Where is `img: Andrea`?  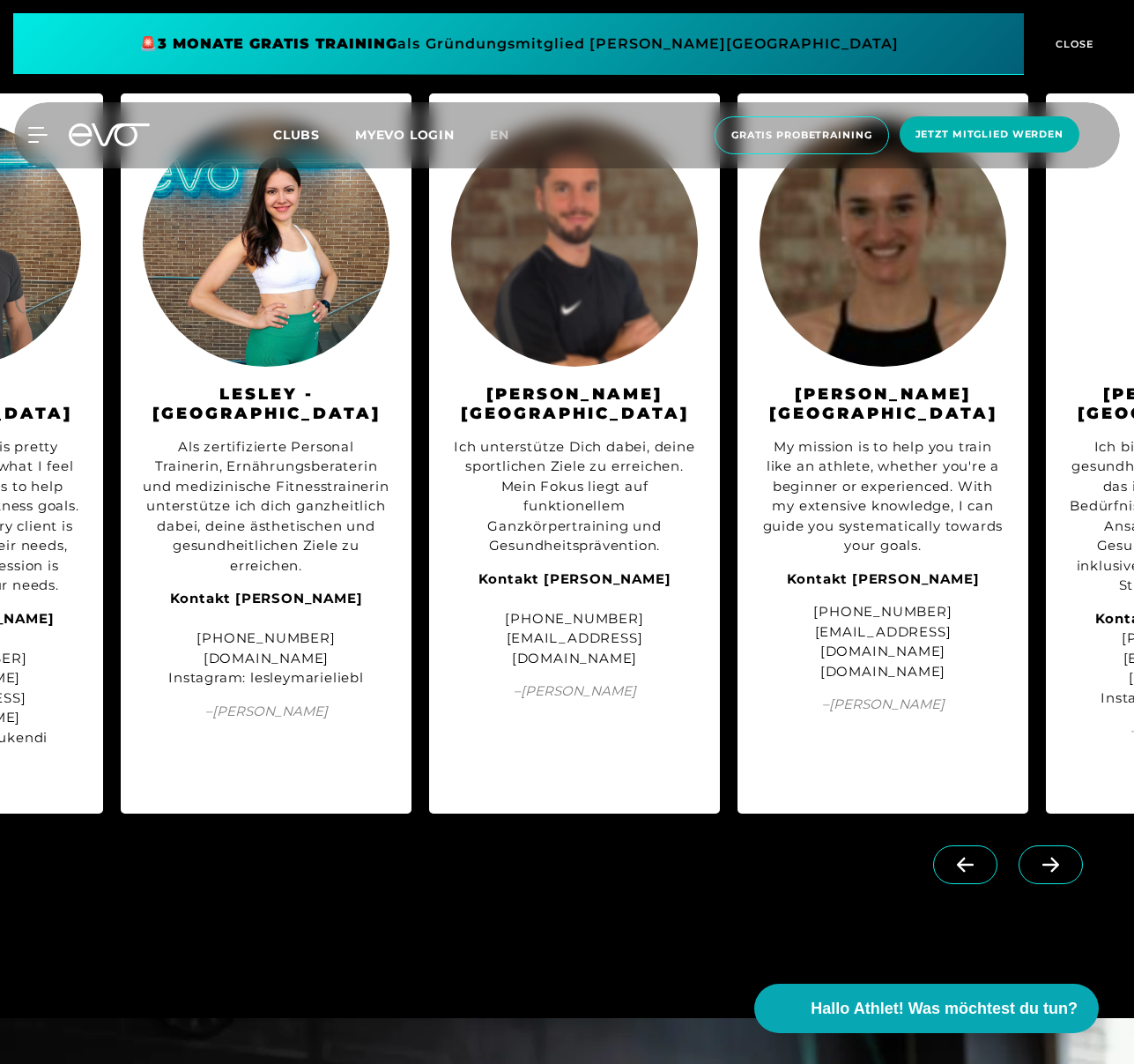 img: Andrea is located at coordinates (883, 243).